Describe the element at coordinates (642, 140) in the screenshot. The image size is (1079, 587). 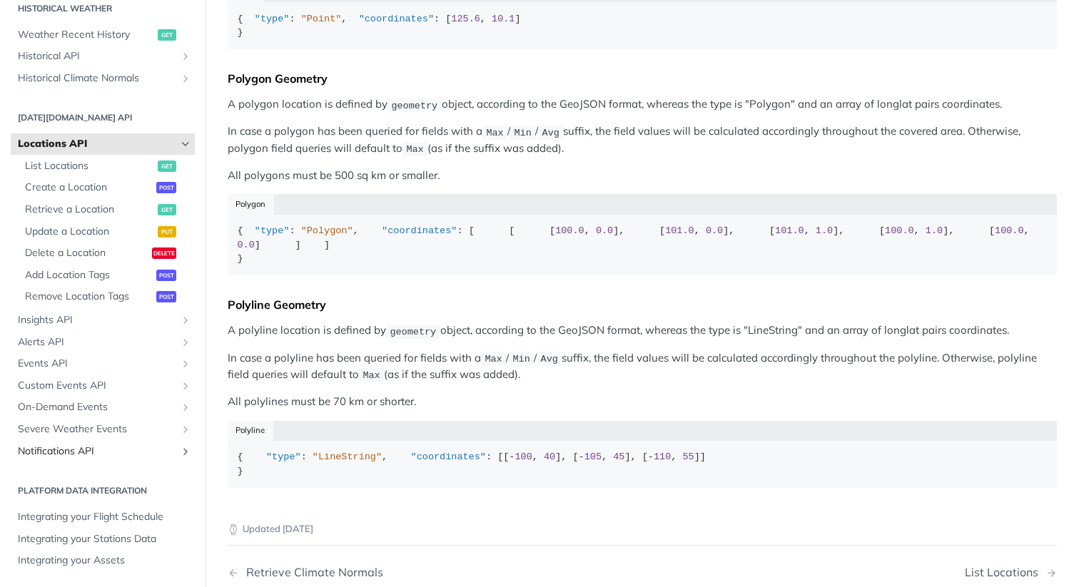
I see `p: In case a polygon has been queried for fields with a / / suffix, the field values will be calcula...` at that location.